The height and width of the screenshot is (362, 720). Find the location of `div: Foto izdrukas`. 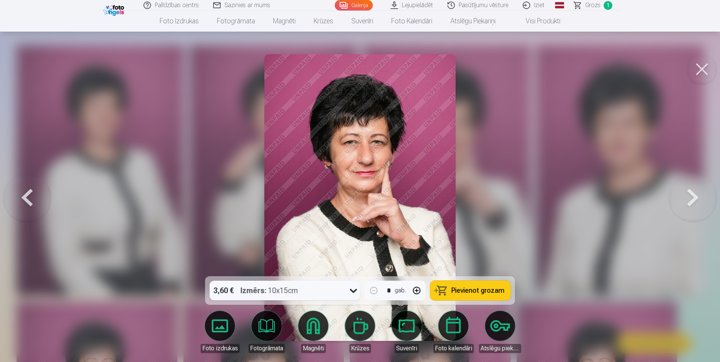

div: Foto izdrukas is located at coordinates (220, 349).